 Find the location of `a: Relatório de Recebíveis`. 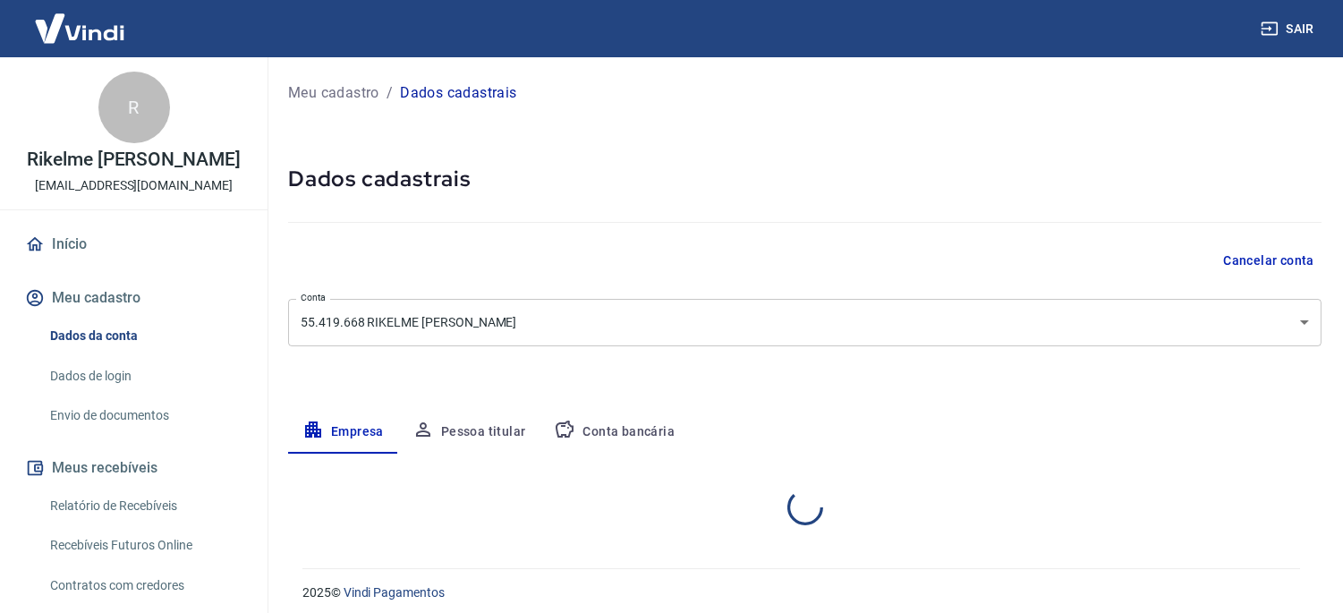

a: Relatório de Recebíveis is located at coordinates (144, 505).